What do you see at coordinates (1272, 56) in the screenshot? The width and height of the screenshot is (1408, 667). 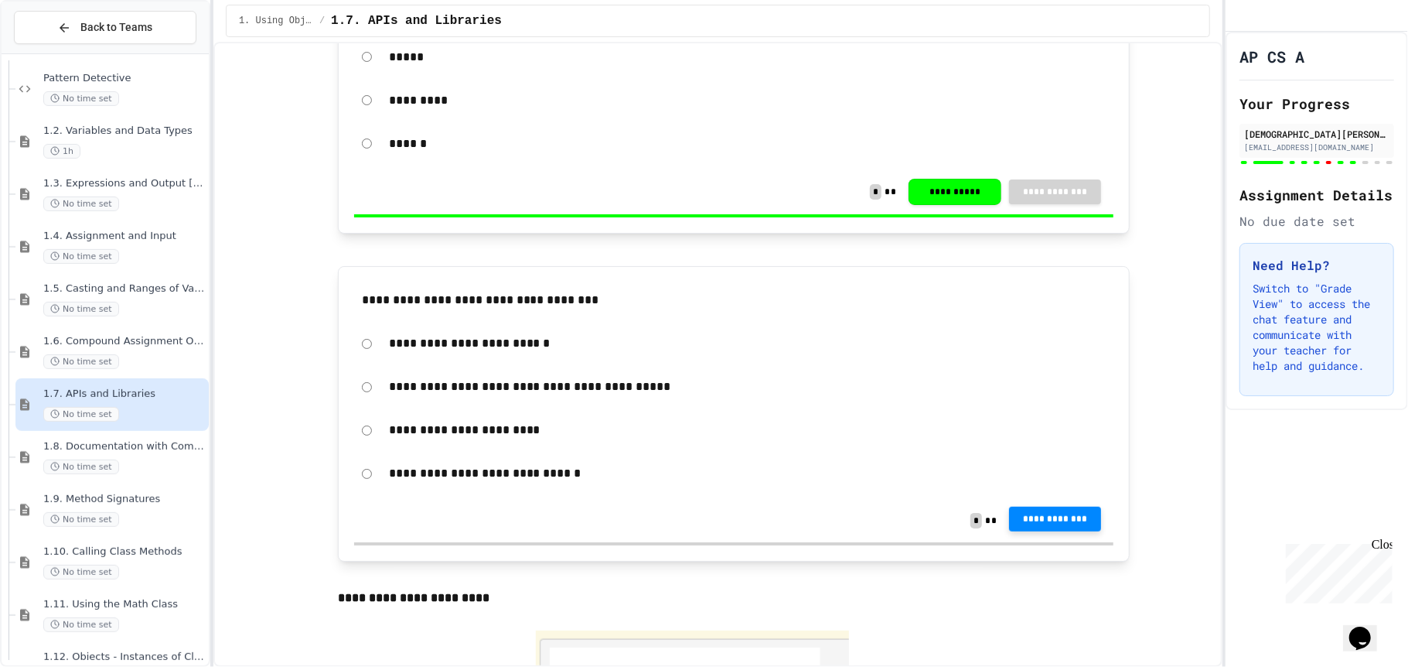 I see `h1: AP CS A` at bounding box center [1272, 56].